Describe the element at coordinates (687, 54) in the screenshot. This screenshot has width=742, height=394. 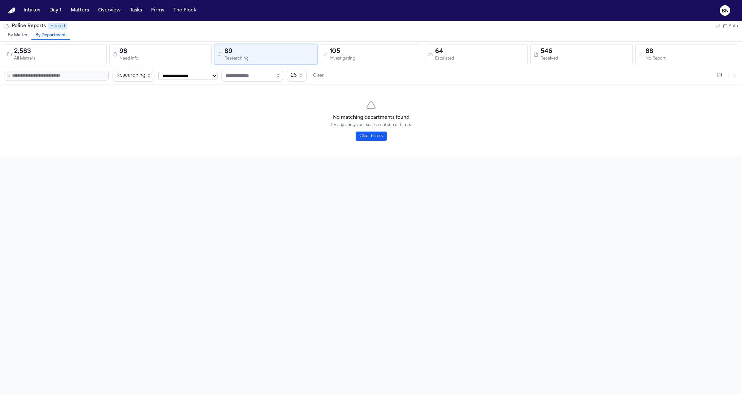
I see `button: 88No Report` at that location.